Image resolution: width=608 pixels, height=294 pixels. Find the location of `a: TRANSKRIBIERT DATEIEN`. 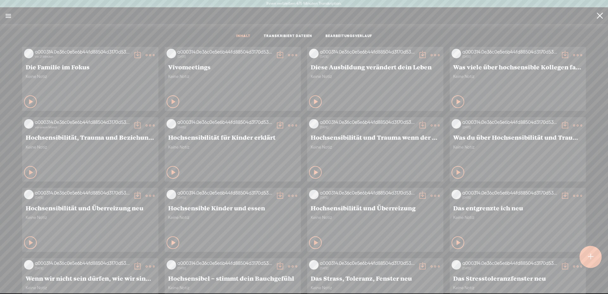

a: TRANSKRIBIERT DATEIEN is located at coordinates (288, 36).